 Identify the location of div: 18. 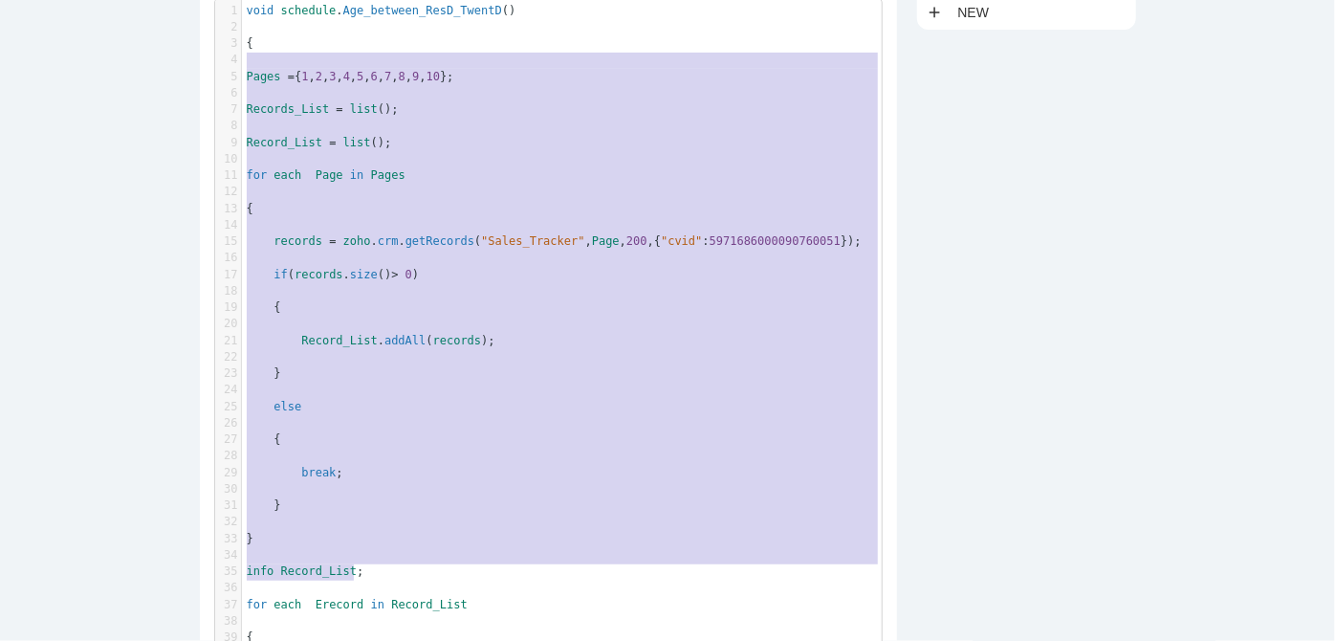
(228, 291).